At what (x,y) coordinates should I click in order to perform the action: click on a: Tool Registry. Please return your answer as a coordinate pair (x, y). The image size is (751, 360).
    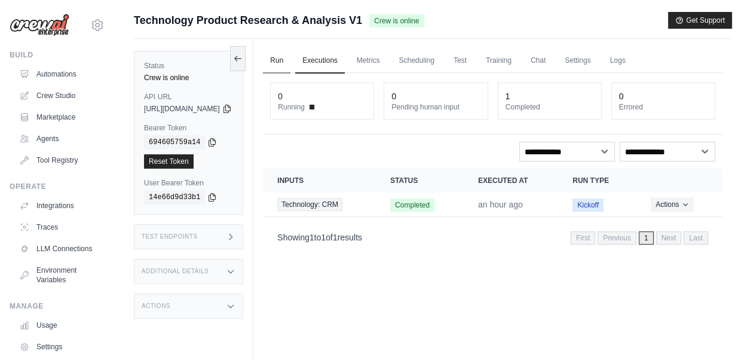
    Looking at the image, I should click on (59, 160).